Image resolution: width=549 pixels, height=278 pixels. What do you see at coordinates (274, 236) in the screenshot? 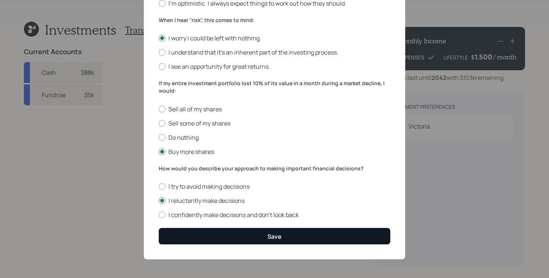
I see `button: Save` at bounding box center [274, 236].